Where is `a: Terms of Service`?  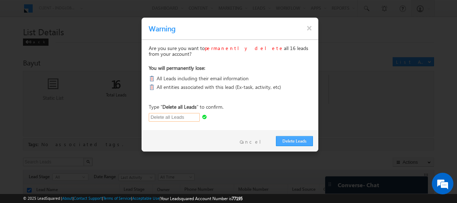 a: Terms of Service is located at coordinates (117, 198).